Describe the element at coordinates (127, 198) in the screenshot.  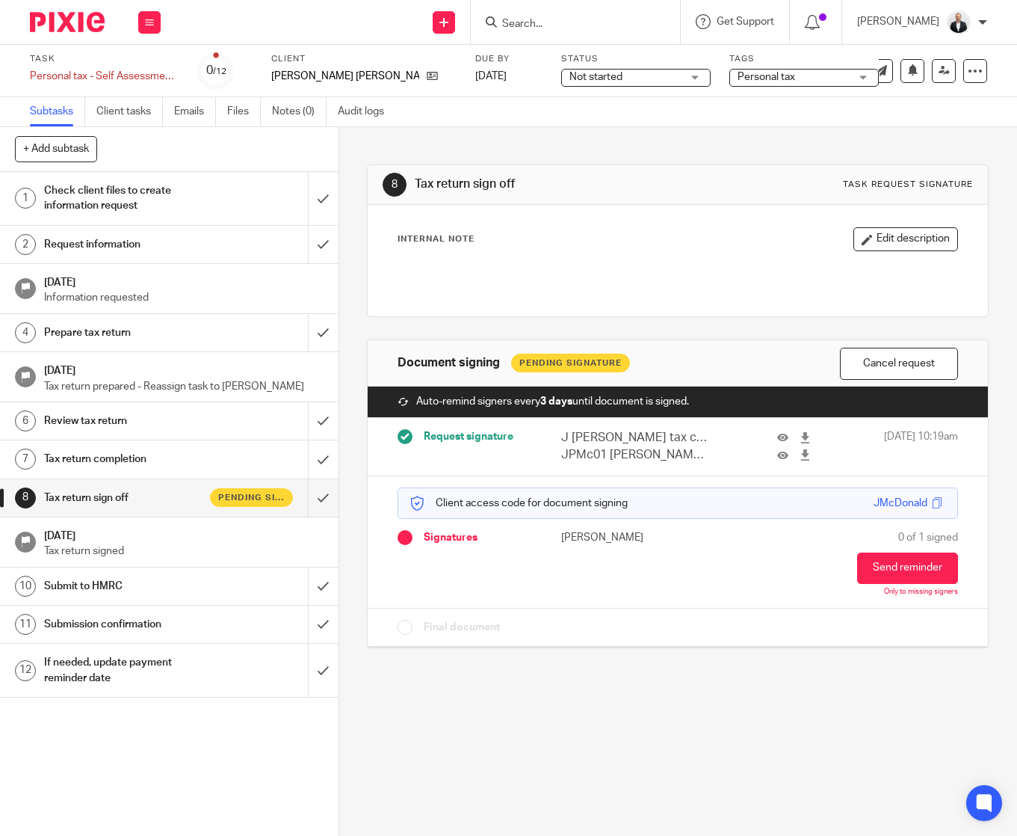
I see `h1: Check client files to create information request` at that location.